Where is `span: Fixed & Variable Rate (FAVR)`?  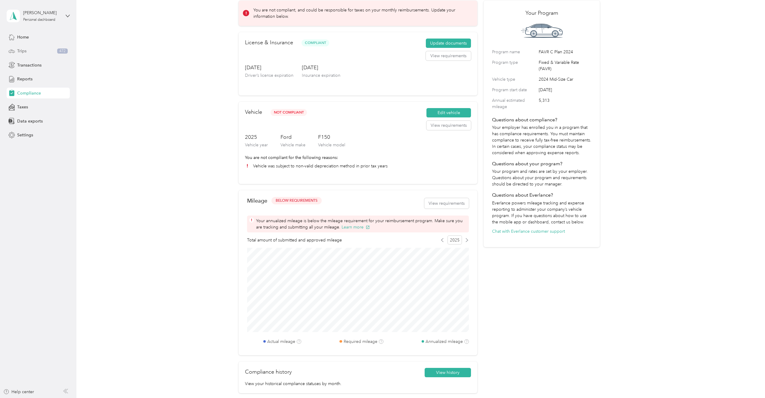
span: Fixed & Variable Rate (FAVR) is located at coordinates (565, 66).